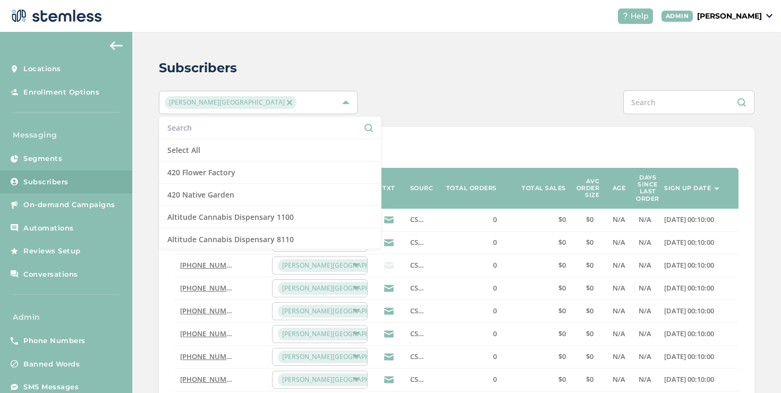 This screenshot has width=781, height=393. What do you see at coordinates (270, 150) in the screenshot?
I see `li: Select All` at bounding box center [270, 150].